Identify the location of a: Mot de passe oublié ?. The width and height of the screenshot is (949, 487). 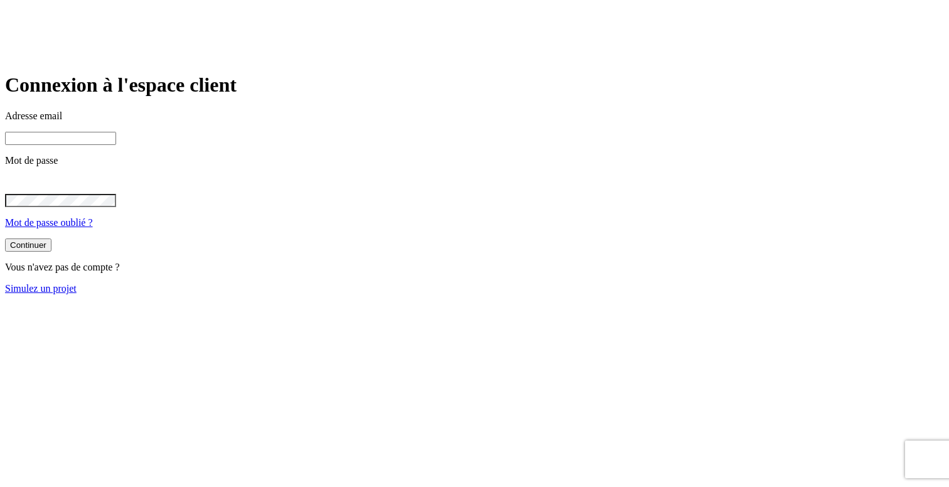
(49, 222).